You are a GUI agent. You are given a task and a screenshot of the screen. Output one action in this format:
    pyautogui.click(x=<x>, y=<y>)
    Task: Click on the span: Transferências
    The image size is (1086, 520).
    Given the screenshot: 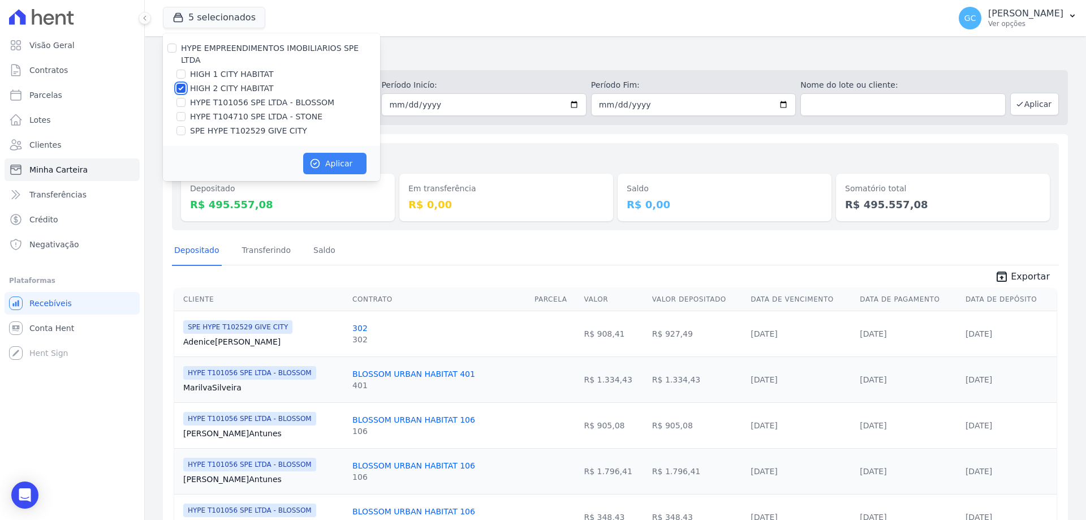 What is the action you would take?
    pyautogui.click(x=58, y=195)
    